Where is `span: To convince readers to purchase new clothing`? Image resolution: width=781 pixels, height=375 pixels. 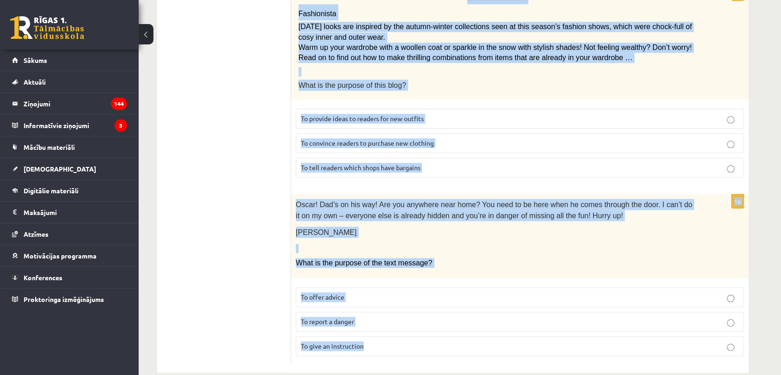
span: To convince readers to purchase new clothing is located at coordinates (367, 143).